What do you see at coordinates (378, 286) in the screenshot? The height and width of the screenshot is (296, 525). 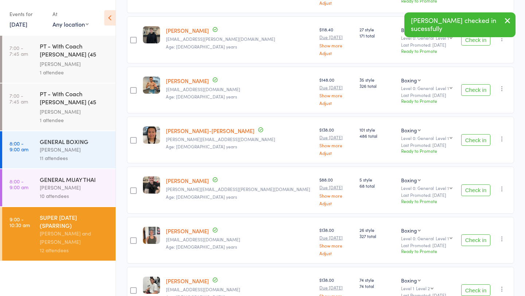 I see `span: 74 total` at bounding box center [378, 286].